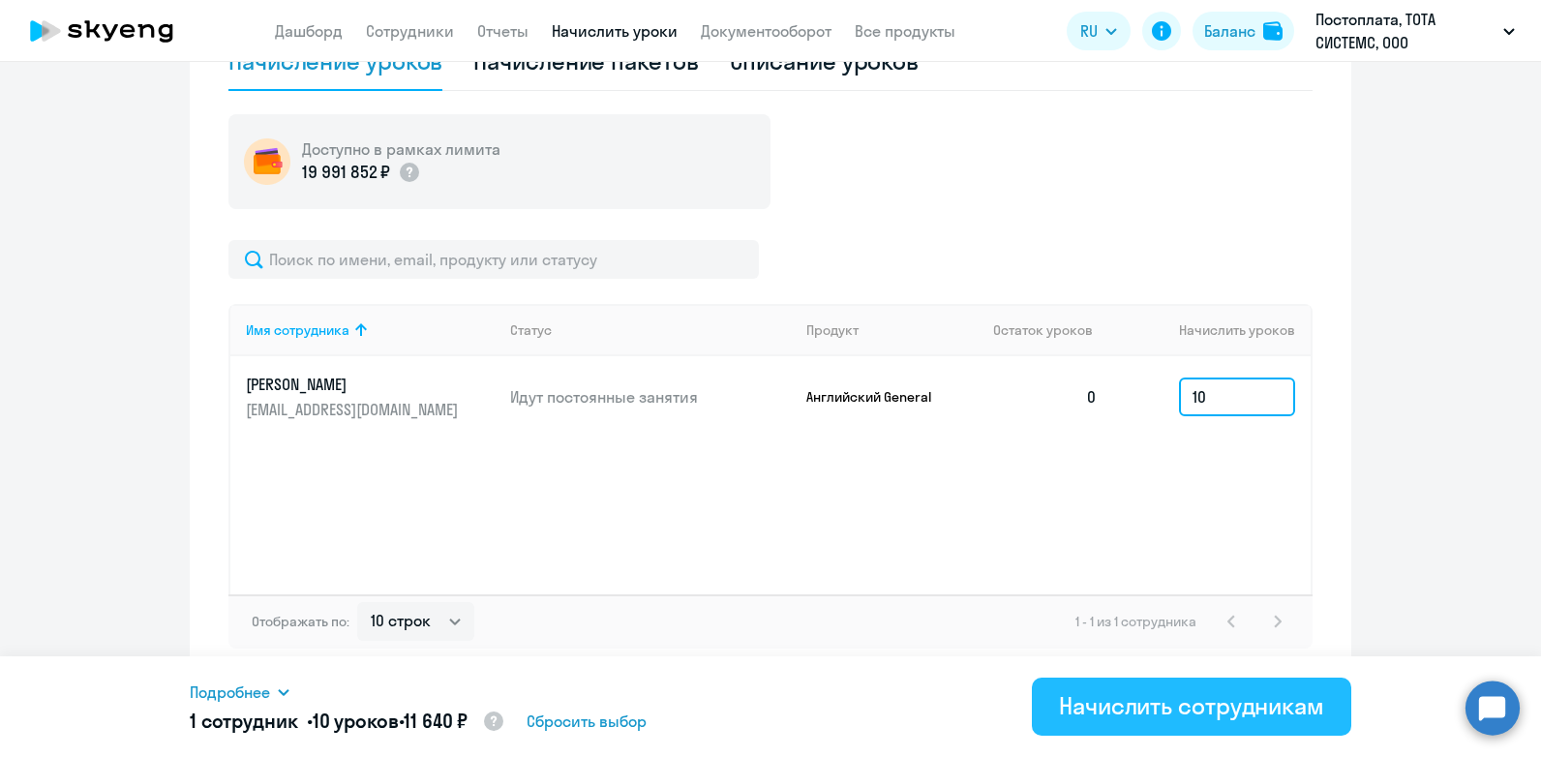 The image size is (1541, 757). Describe the element at coordinates (1273, 31) in the screenshot. I see `img: balance` at that location.